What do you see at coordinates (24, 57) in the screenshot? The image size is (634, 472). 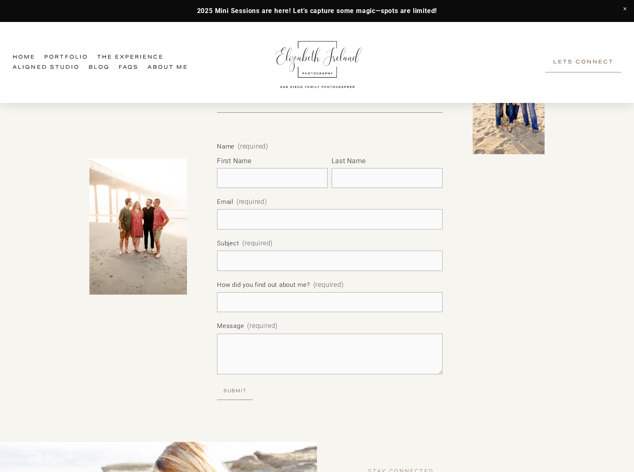 I see `a: Home` at bounding box center [24, 57].